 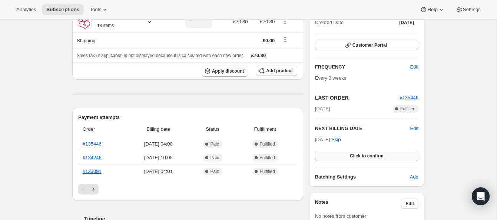 I want to click on button: #135446, so click(x=409, y=98).